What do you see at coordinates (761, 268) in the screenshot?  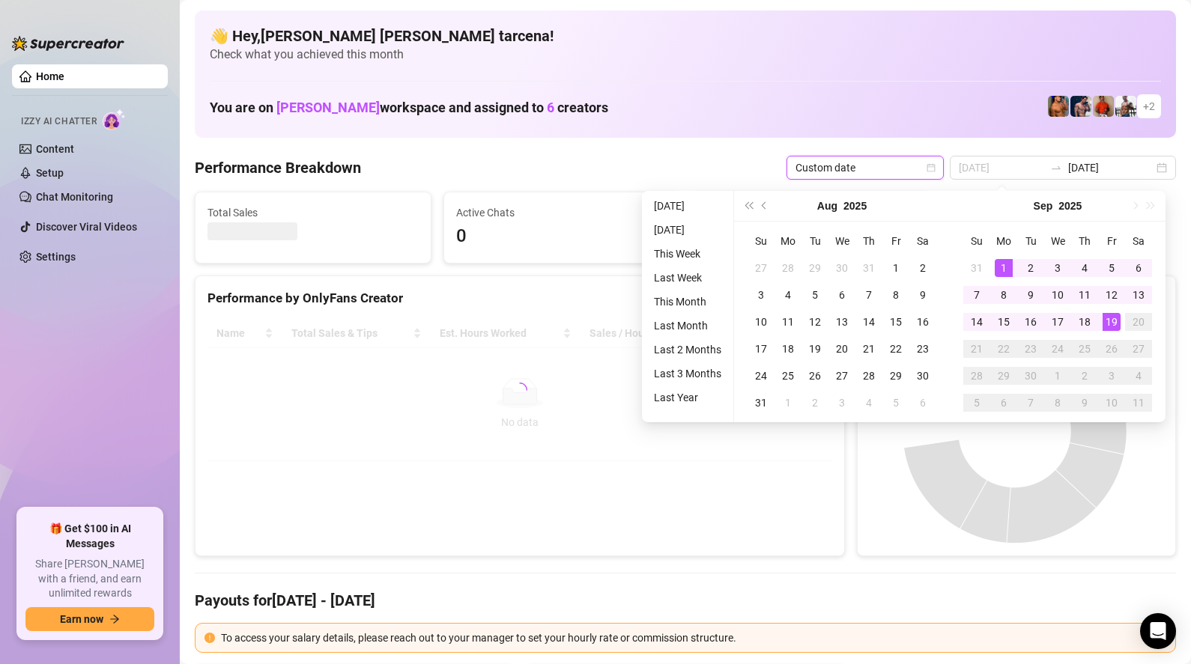 I see `td: 2025-07-27` at bounding box center [761, 268].